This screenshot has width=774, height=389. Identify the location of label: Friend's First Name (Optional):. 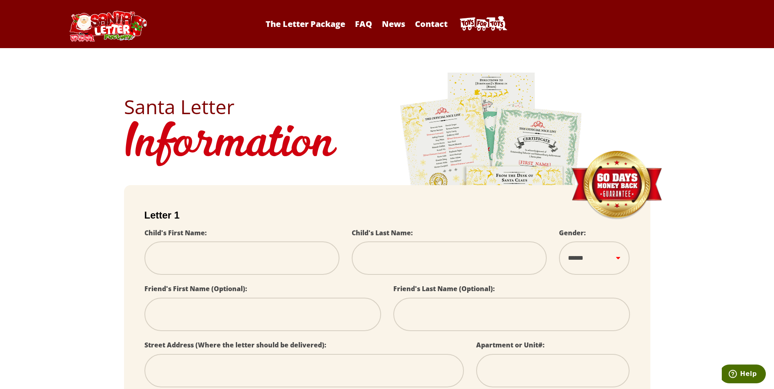
(196, 289).